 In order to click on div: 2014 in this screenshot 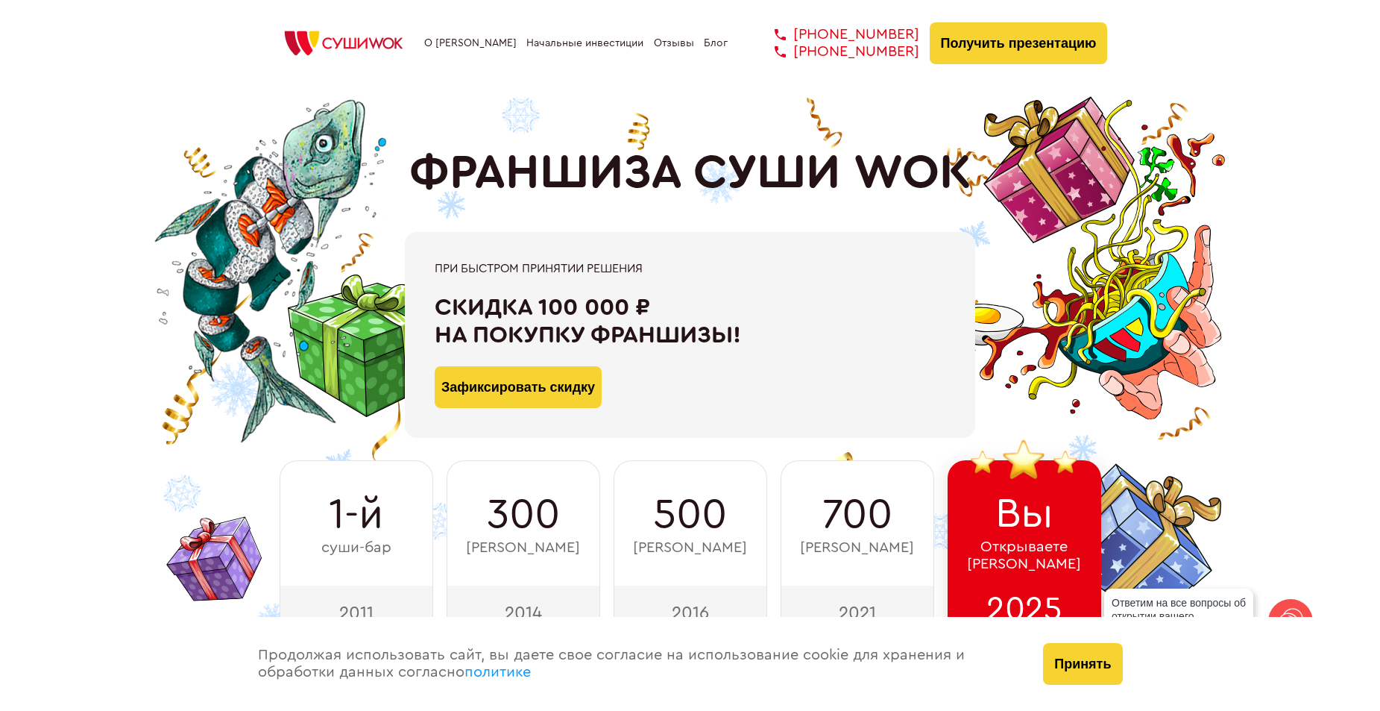, I will do `click(523, 612)`.